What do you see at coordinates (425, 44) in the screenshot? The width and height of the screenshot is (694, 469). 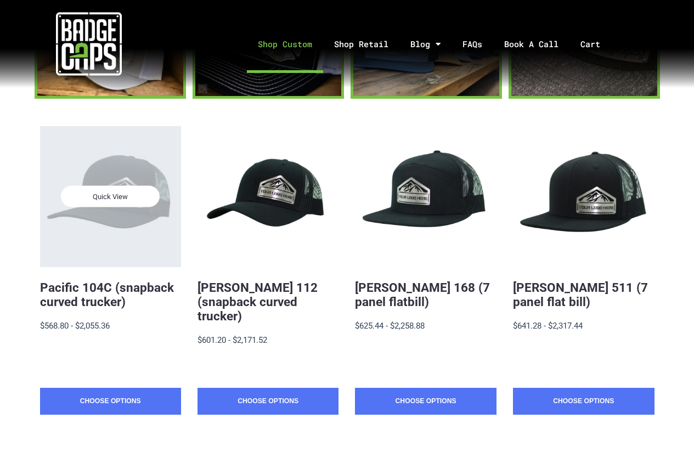 I see `a: Blog` at bounding box center [425, 44].